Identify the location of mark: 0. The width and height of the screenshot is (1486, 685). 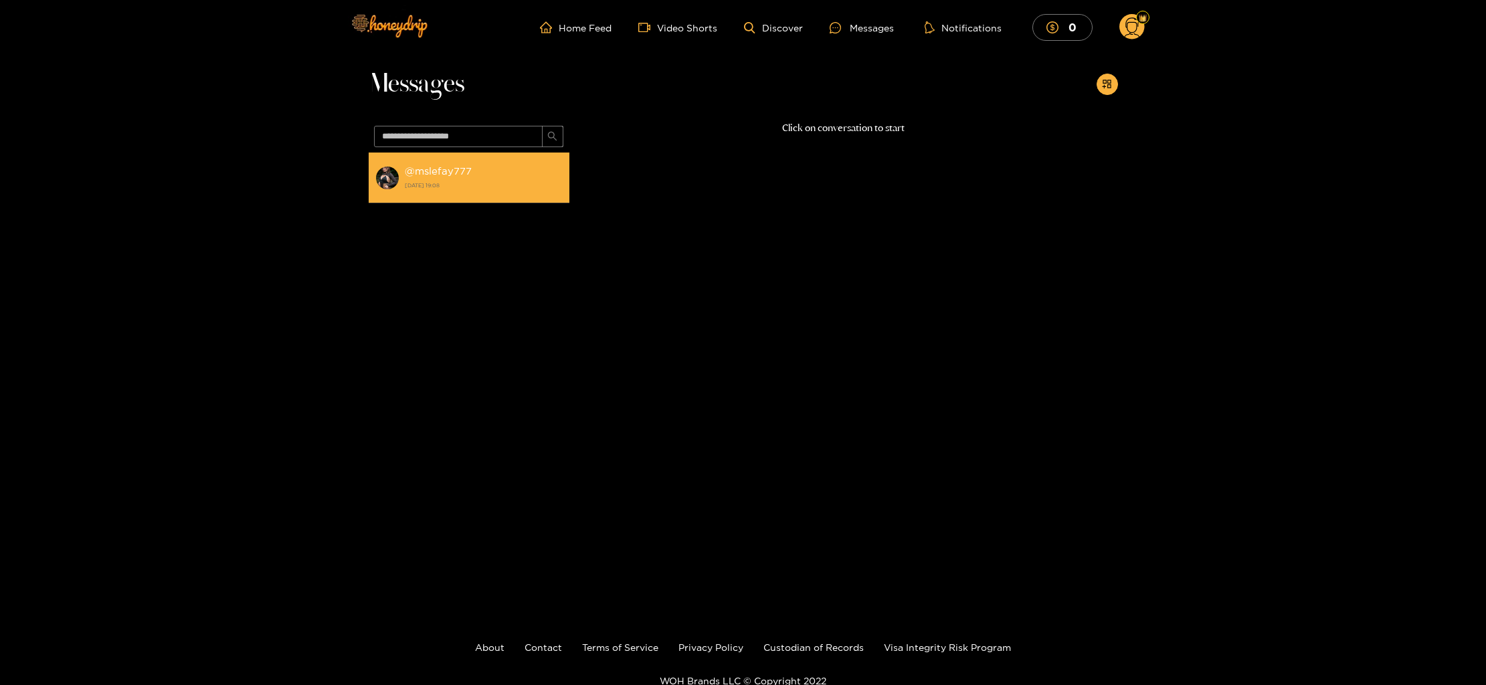
(1073, 27).